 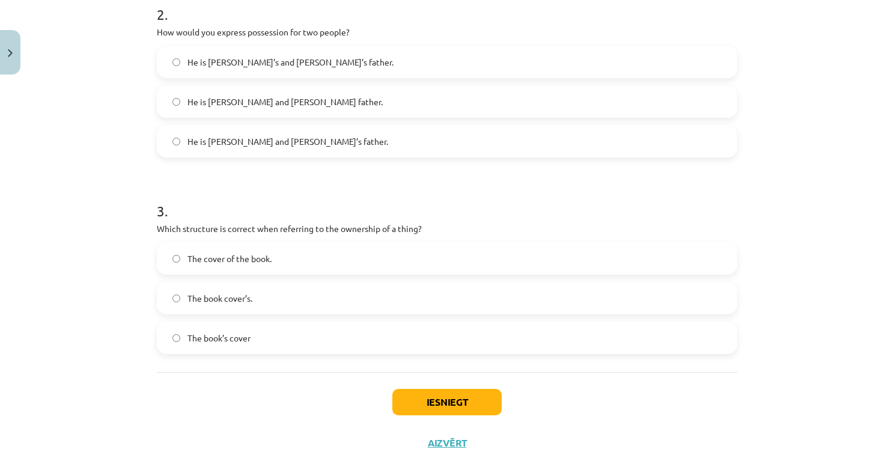 I want to click on button: Iesniegt, so click(x=447, y=402).